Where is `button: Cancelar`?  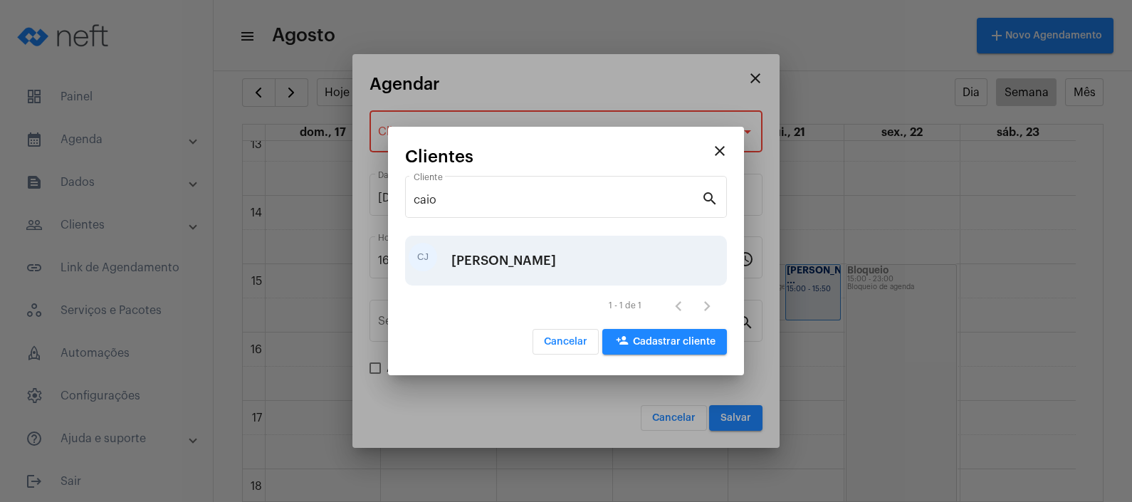
button: Cancelar is located at coordinates (565, 342).